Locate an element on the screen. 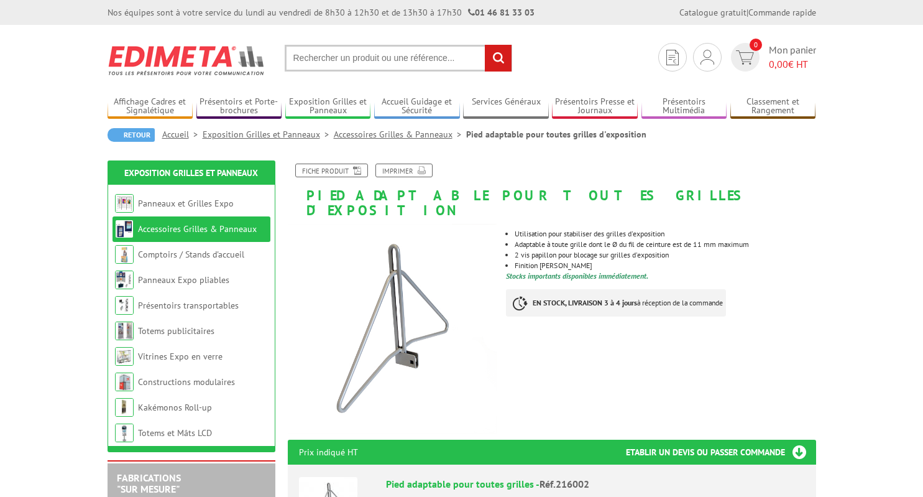 Image resolution: width=923 pixels, height=497 pixels. span: Réf.216002 is located at coordinates (564, 484).